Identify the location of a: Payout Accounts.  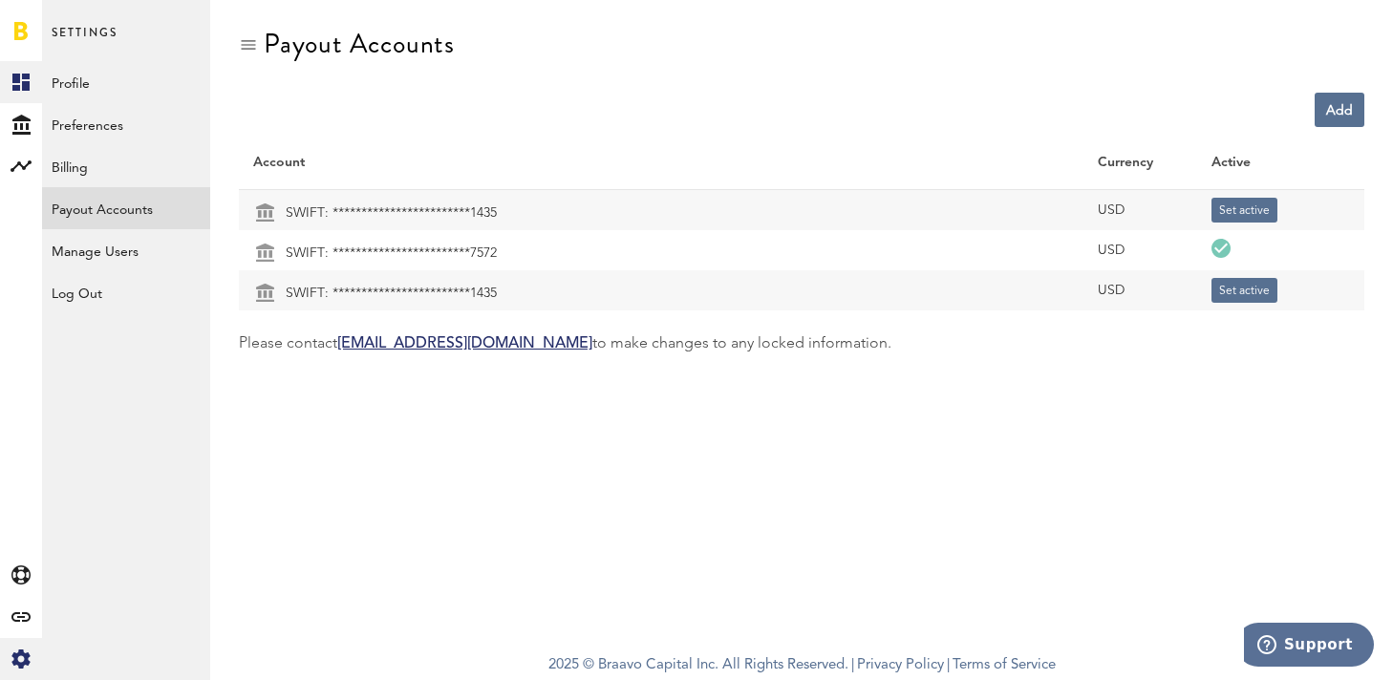
(126, 208).